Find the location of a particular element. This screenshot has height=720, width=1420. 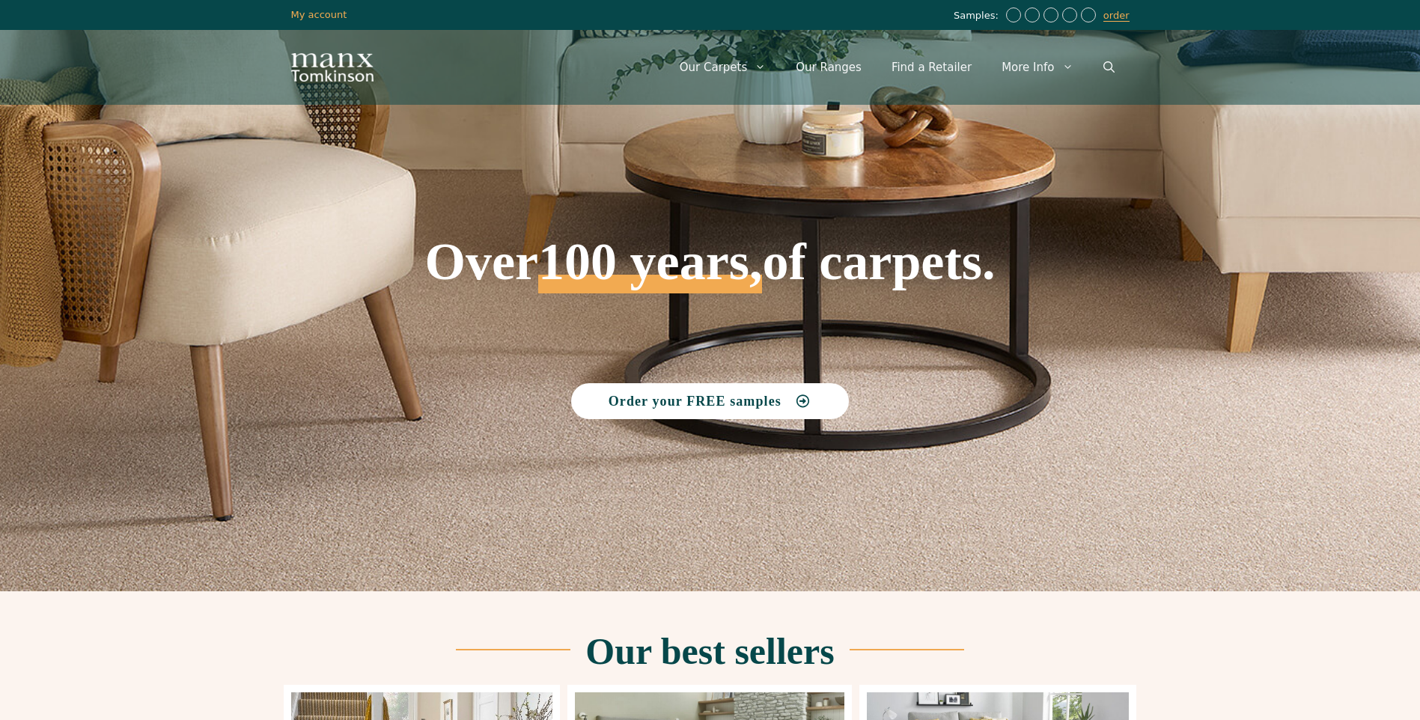

a: Our Carpets is located at coordinates (723, 67).